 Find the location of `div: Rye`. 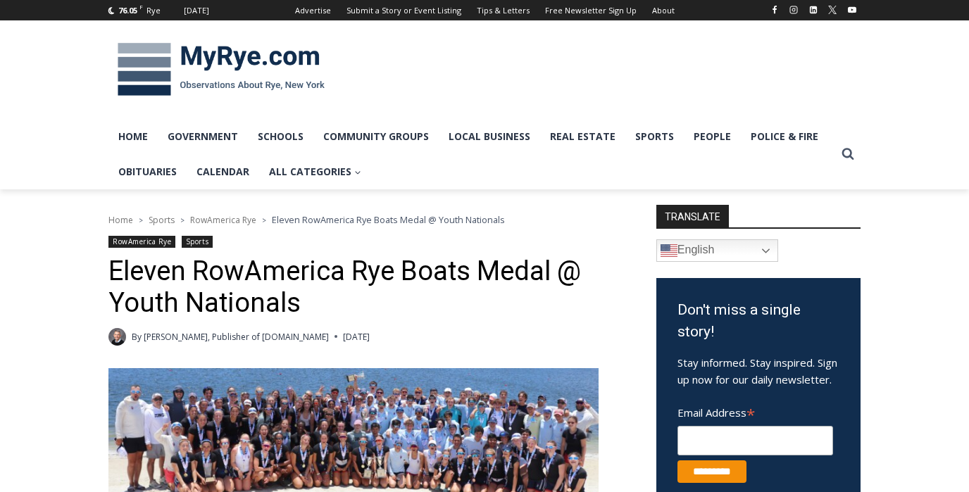

div: Rye is located at coordinates (154, 11).